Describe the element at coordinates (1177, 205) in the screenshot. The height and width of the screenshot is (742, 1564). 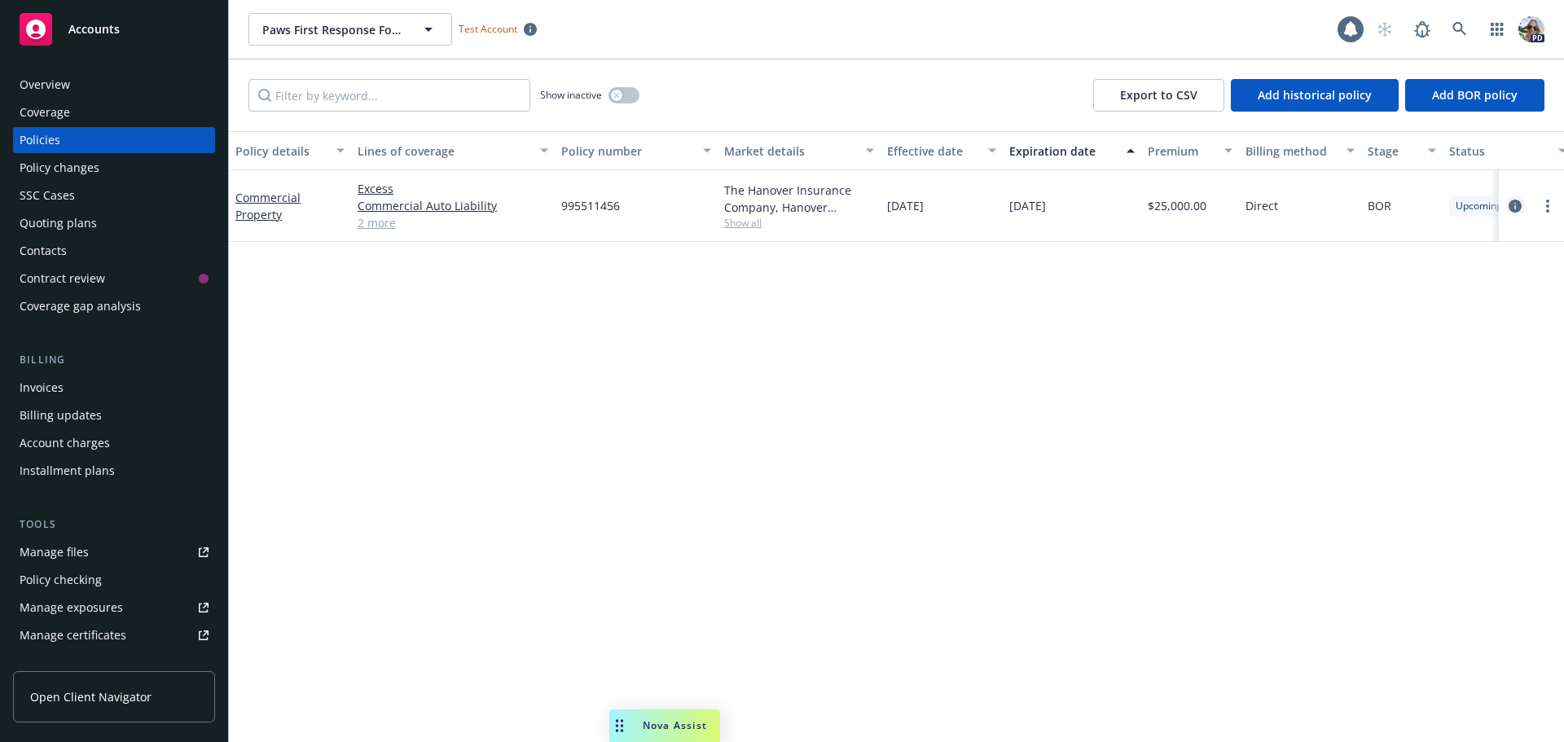
I see `span: $25,000.00` at that location.